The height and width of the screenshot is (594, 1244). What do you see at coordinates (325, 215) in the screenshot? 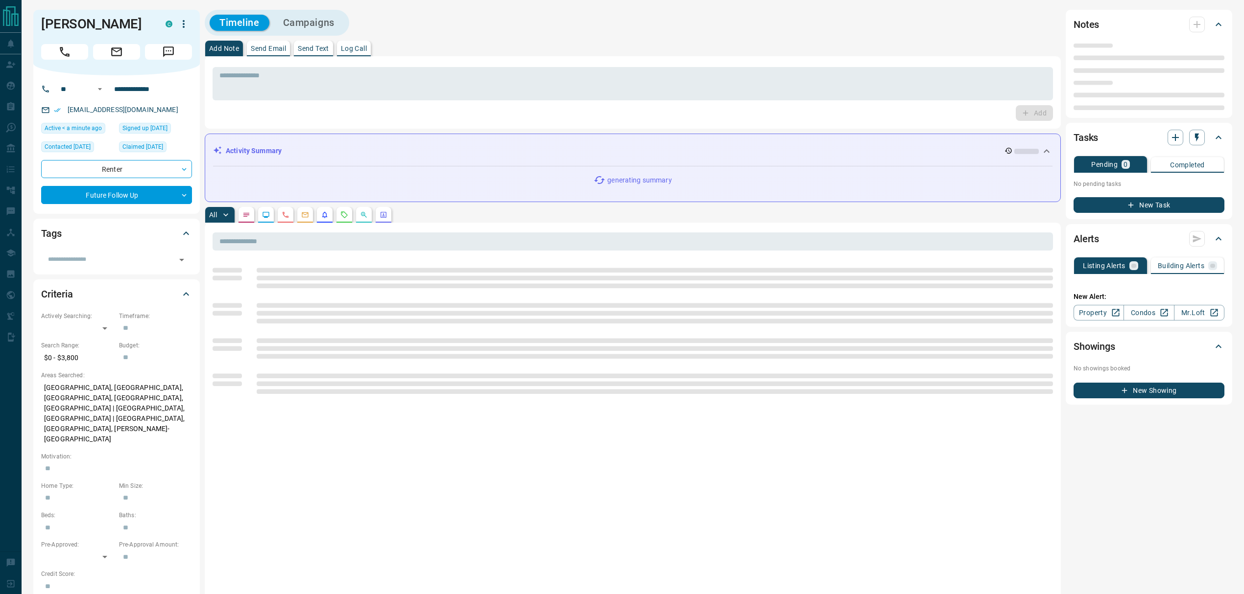
I see `svg: Listing Alerts` at bounding box center [325, 215].